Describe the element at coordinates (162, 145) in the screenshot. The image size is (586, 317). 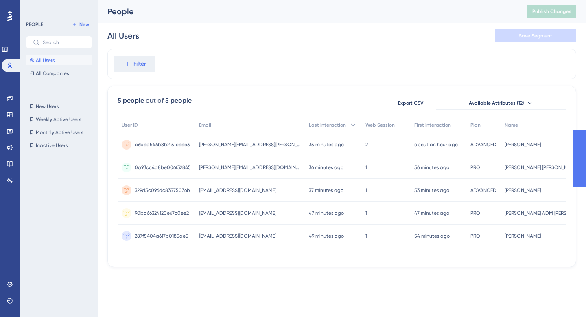
I see `span: a6bca546b8b215feccc3` at that location.